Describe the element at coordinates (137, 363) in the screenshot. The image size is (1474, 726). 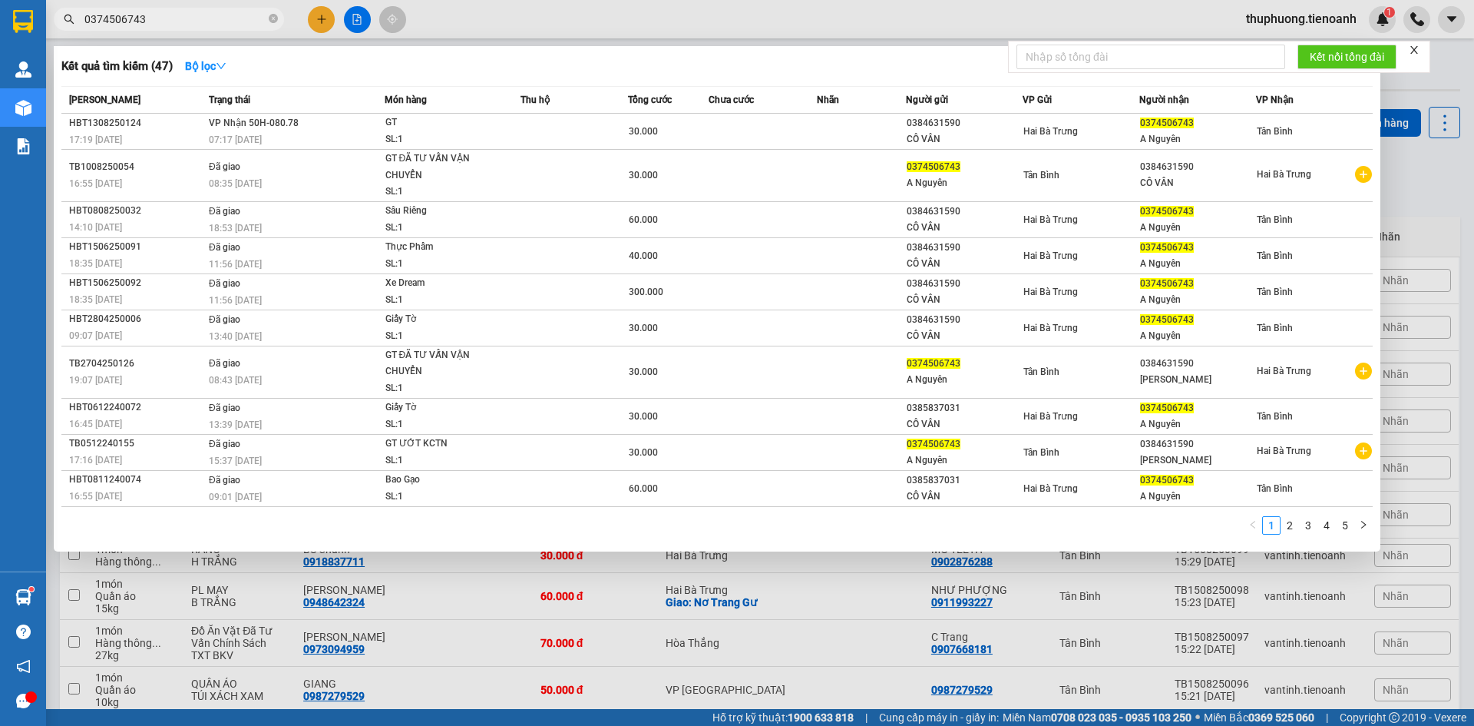
I see `div: TB2704250126` at that location.